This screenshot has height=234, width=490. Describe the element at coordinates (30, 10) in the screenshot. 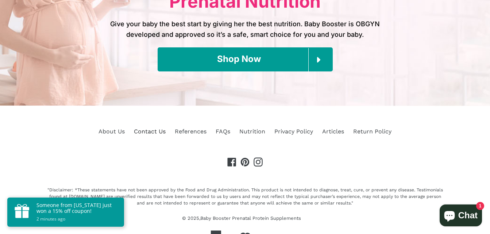

I see `span: Rewards` at that location.